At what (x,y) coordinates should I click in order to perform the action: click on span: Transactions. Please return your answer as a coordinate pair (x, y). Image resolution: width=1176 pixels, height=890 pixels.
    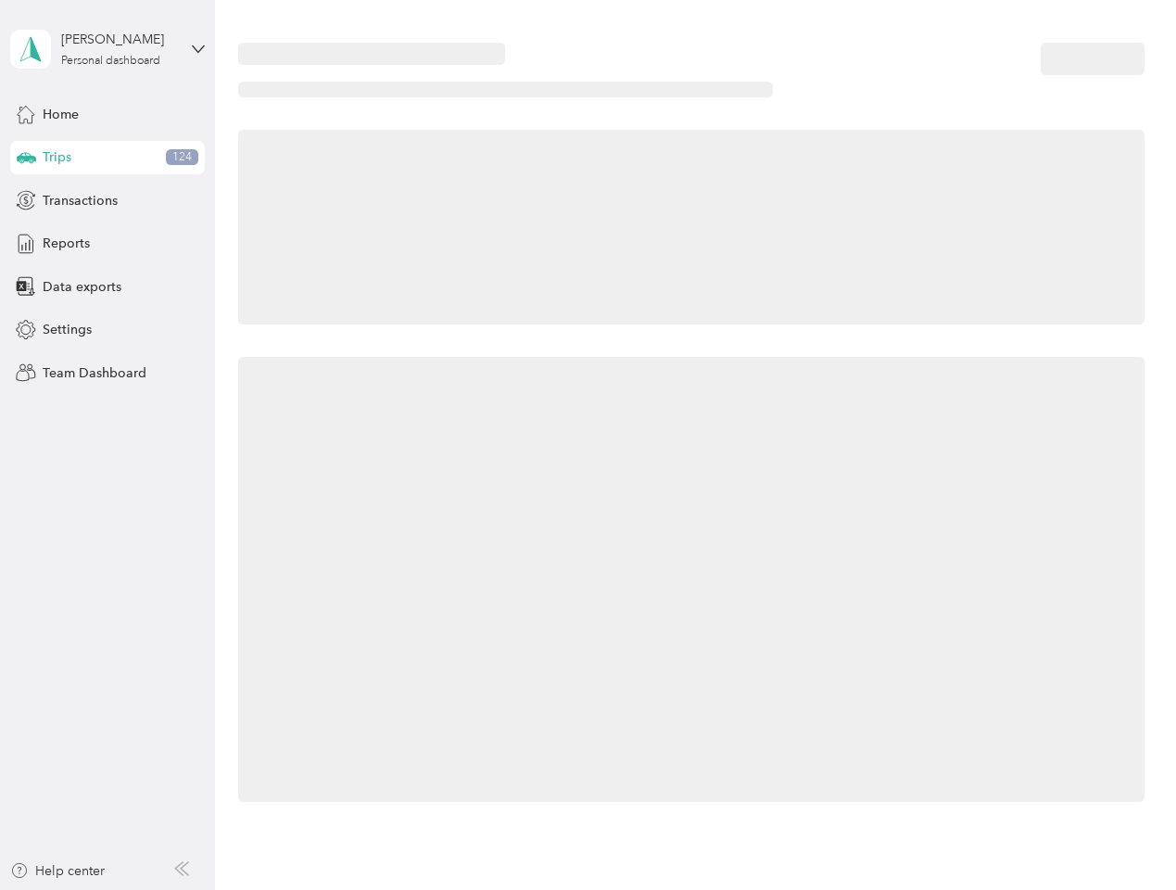
    Looking at the image, I should click on (80, 200).